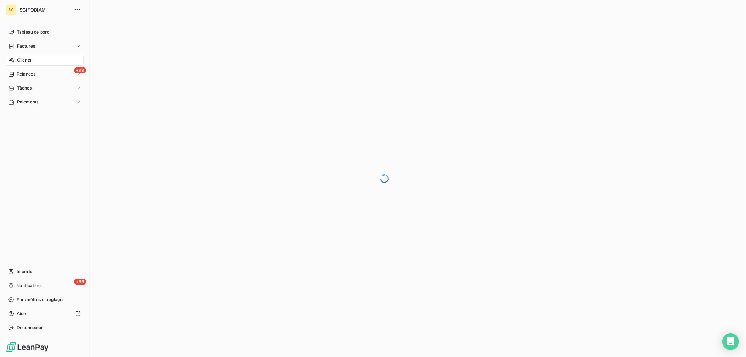 The image size is (746, 357). Describe the element at coordinates (44, 102) in the screenshot. I see `a: Paiements` at that location.